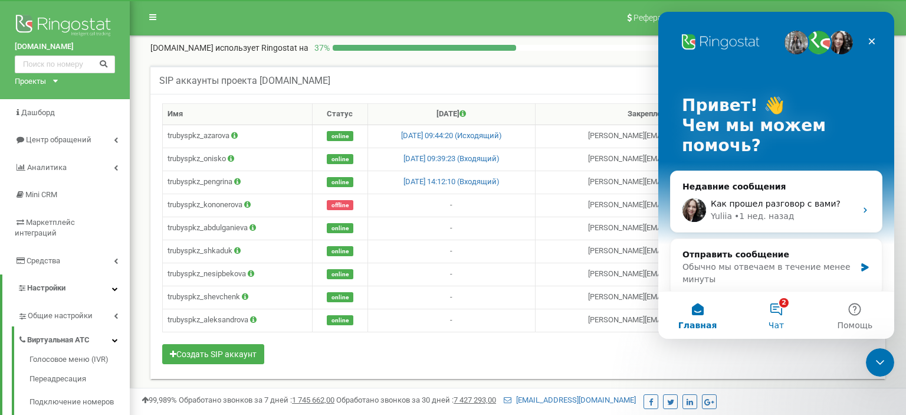  Describe the element at coordinates (213, 354) in the screenshot. I see `button: Создать SIP аккаунт` at that location.